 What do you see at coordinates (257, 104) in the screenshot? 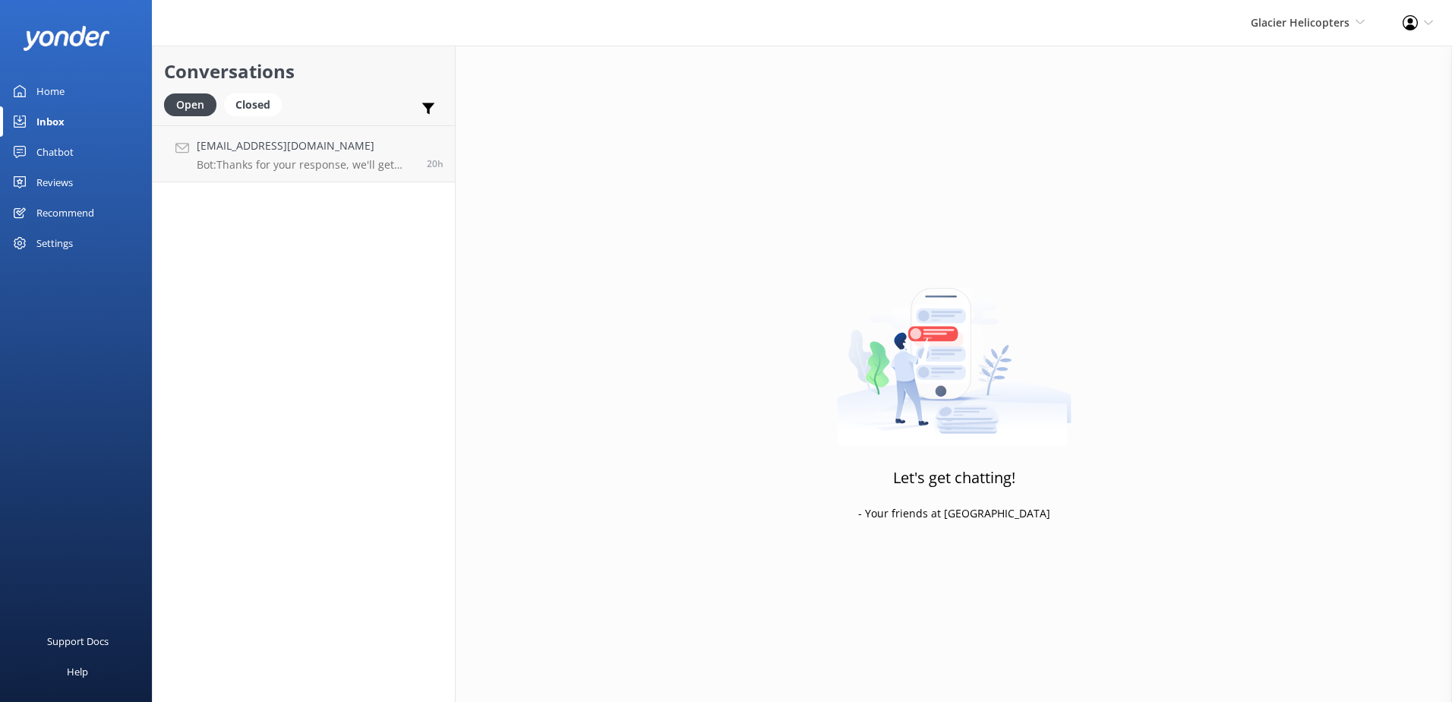
I see `a: Closed` at bounding box center [257, 104].